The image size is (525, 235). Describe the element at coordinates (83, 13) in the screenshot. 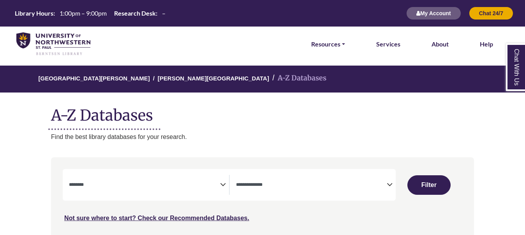

I see `span: 1:00pm – 9:00pm` at that location.